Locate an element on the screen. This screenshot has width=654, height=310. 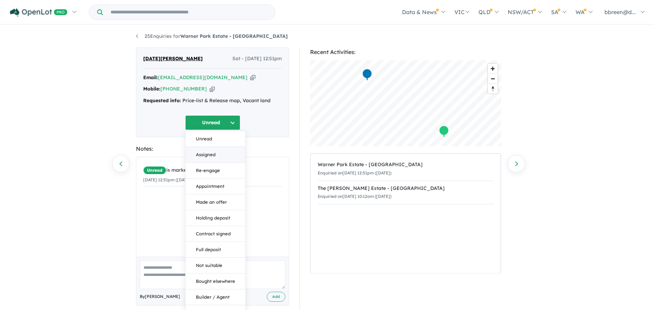
div: is marked. is located at coordinates (213, 170).